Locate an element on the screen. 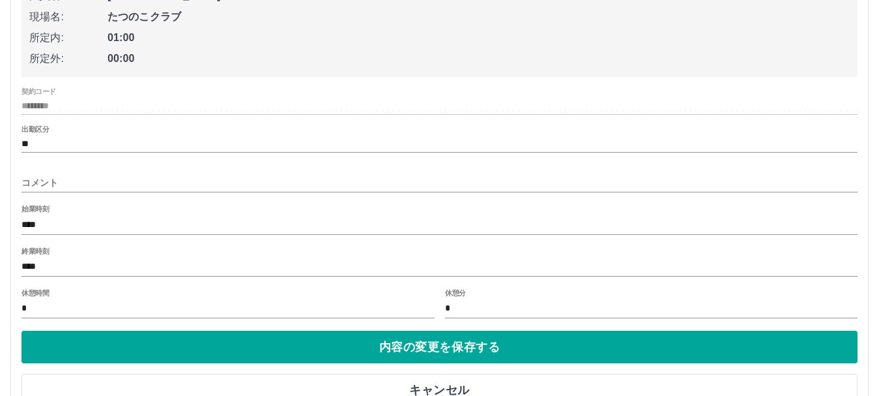  label: 休憩分 is located at coordinates (456, 292).